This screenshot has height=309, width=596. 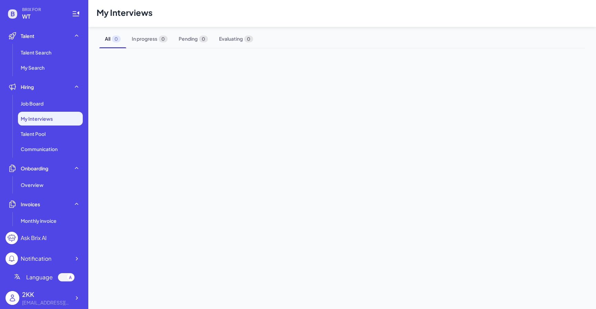 I want to click on span: In progress, so click(x=150, y=39).